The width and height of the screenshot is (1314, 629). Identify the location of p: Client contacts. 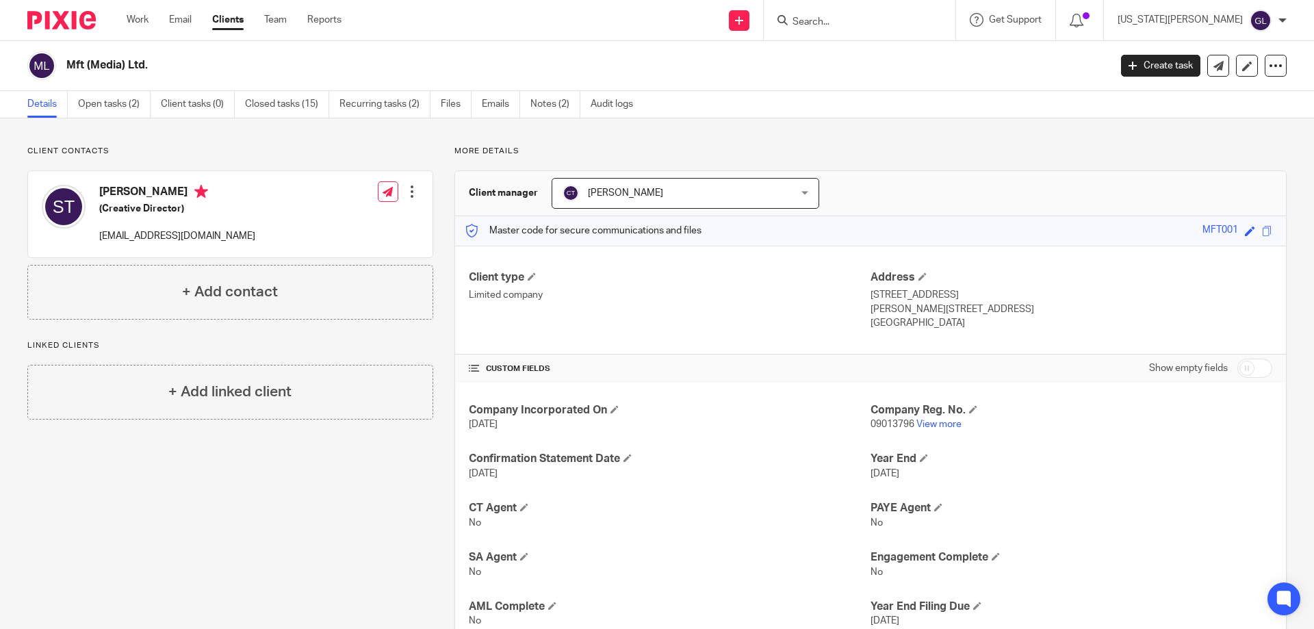
(230, 151).